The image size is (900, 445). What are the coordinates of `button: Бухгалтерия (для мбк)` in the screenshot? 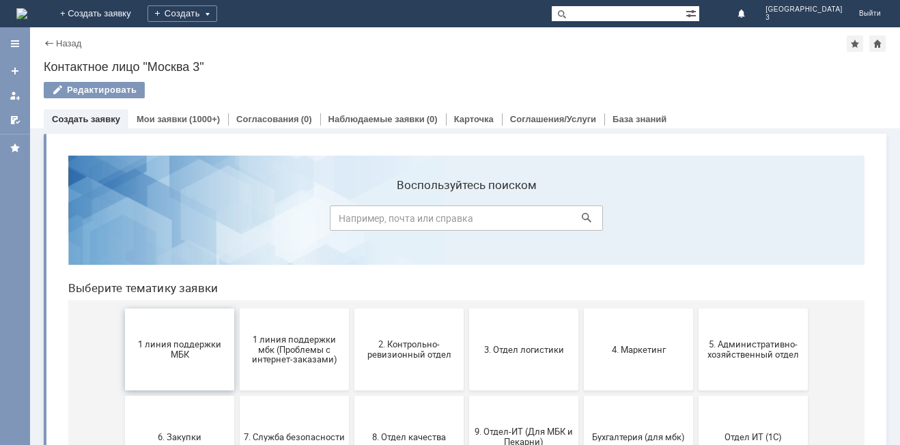 It's located at (581, 292).